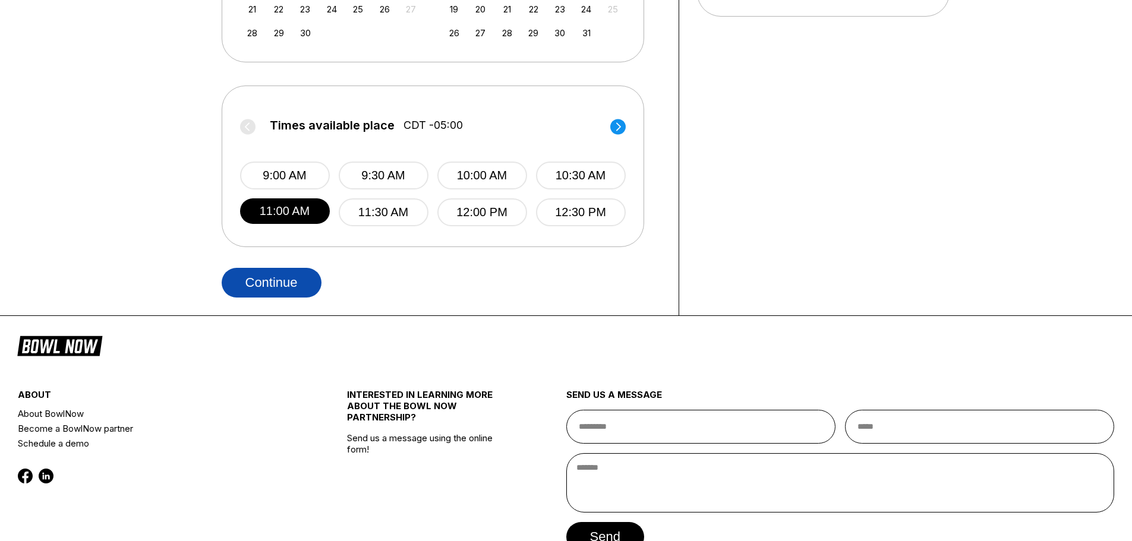 Image resolution: width=1132 pixels, height=541 pixels. What do you see at coordinates (272, 283) in the screenshot?
I see `button: Continue` at bounding box center [272, 283].